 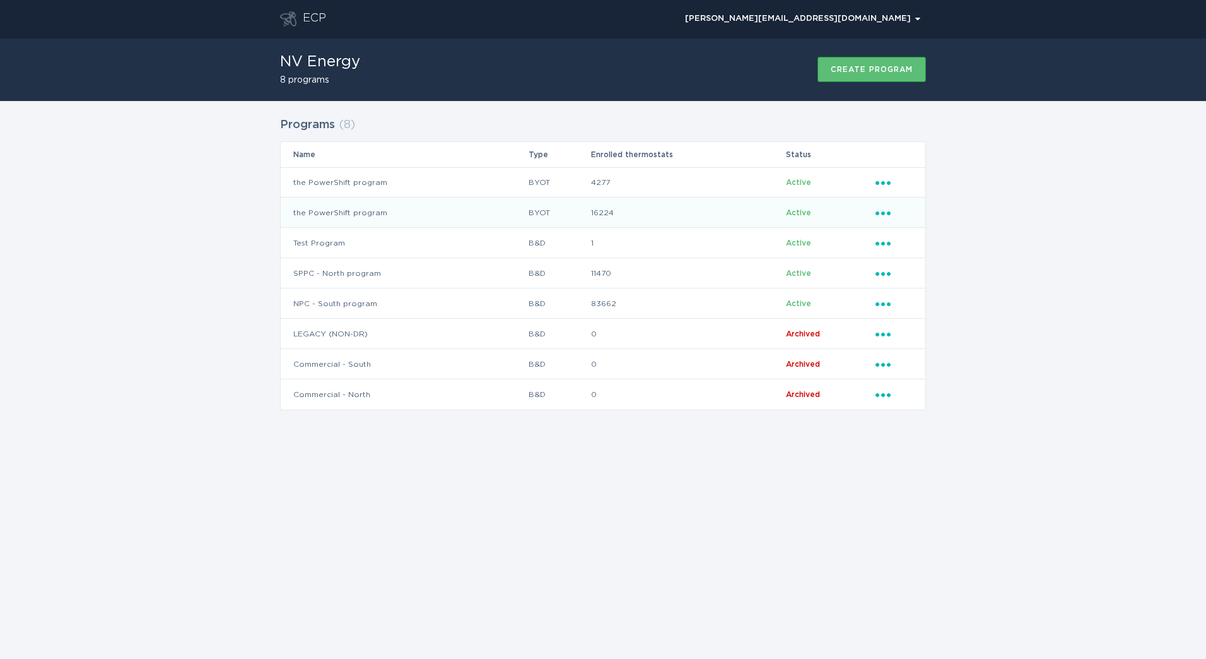 What do you see at coordinates (603, 273) in the screenshot?
I see `tr: a03e689f29a4448196f87c51a80861dc` at bounding box center [603, 273].